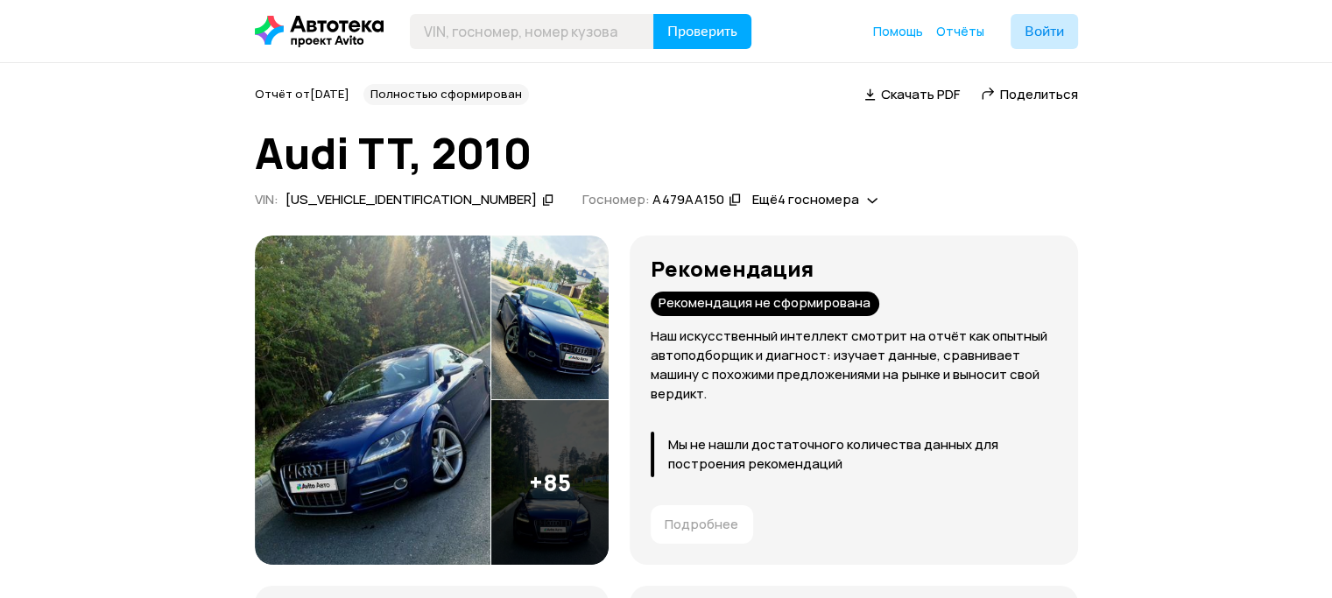 This screenshot has height=598, width=1332. I want to click on input: VIN, госномер, номер кузова, so click(532, 32).